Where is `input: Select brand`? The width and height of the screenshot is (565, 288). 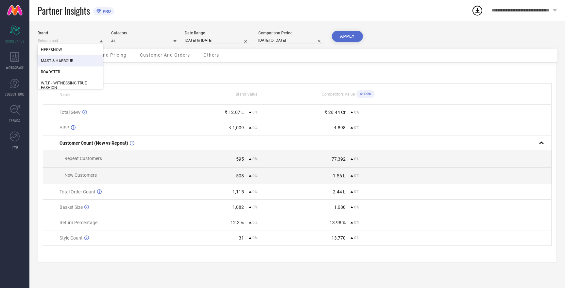 input: Select brand is located at coordinates (70, 41).